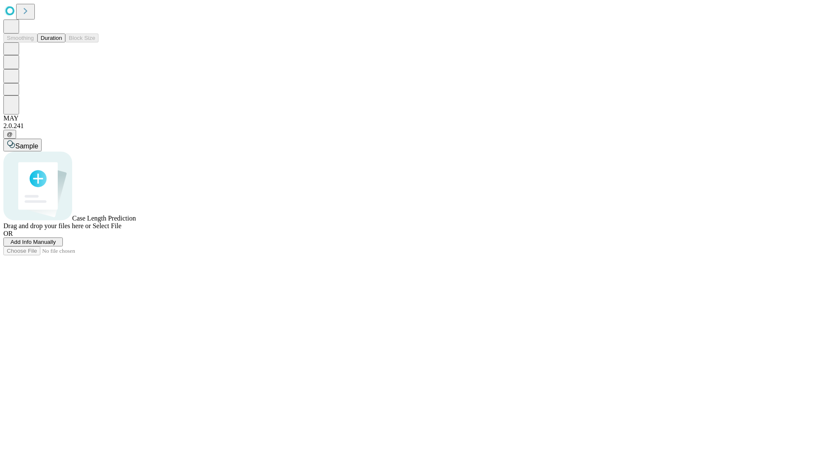  What do you see at coordinates (33, 242) in the screenshot?
I see `button: Add Info Manually` at bounding box center [33, 242].